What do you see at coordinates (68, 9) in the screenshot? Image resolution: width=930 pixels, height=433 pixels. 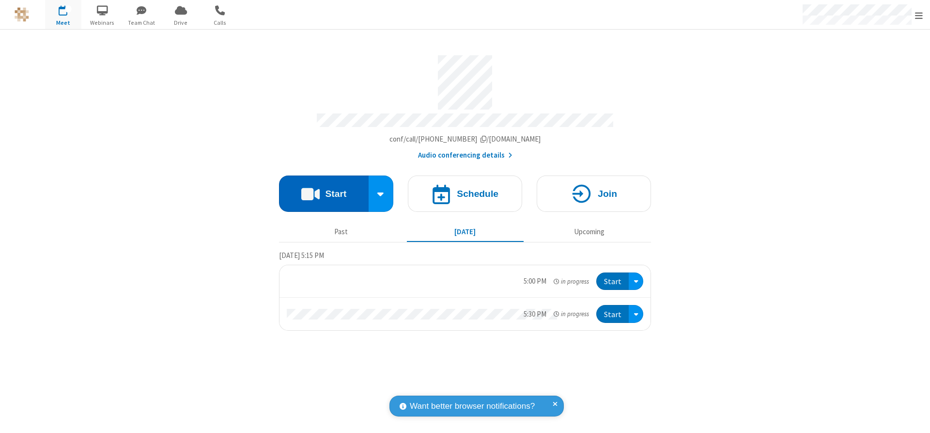 I see `div: 2` at bounding box center [68, 9].